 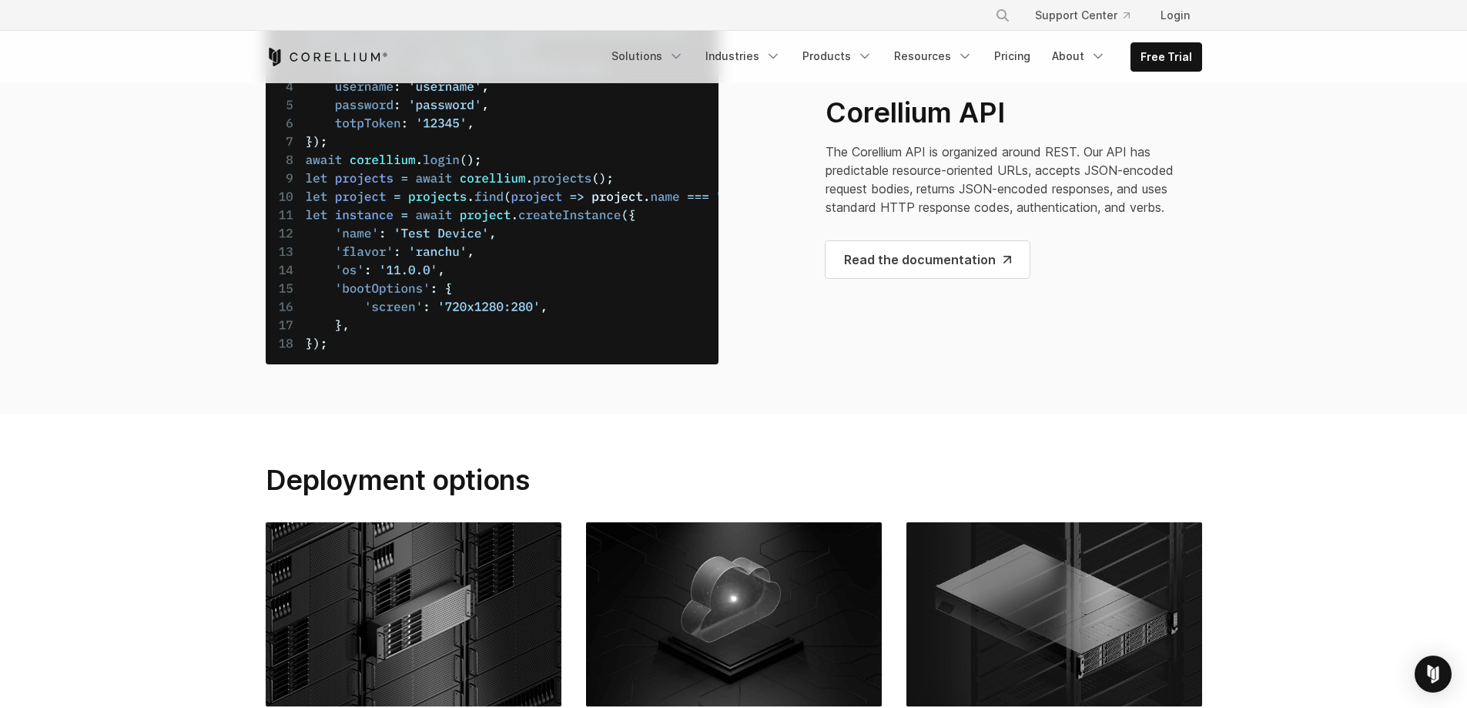 What do you see at coordinates (326, 57) in the screenshot?
I see `a: Corellium Home` at bounding box center [326, 57].